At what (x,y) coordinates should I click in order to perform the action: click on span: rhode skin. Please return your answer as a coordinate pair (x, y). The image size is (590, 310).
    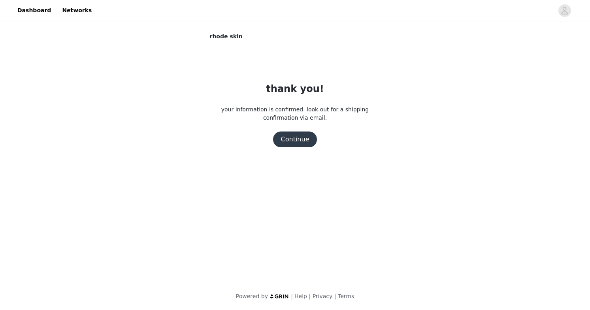
    Looking at the image, I should click on (226, 36).